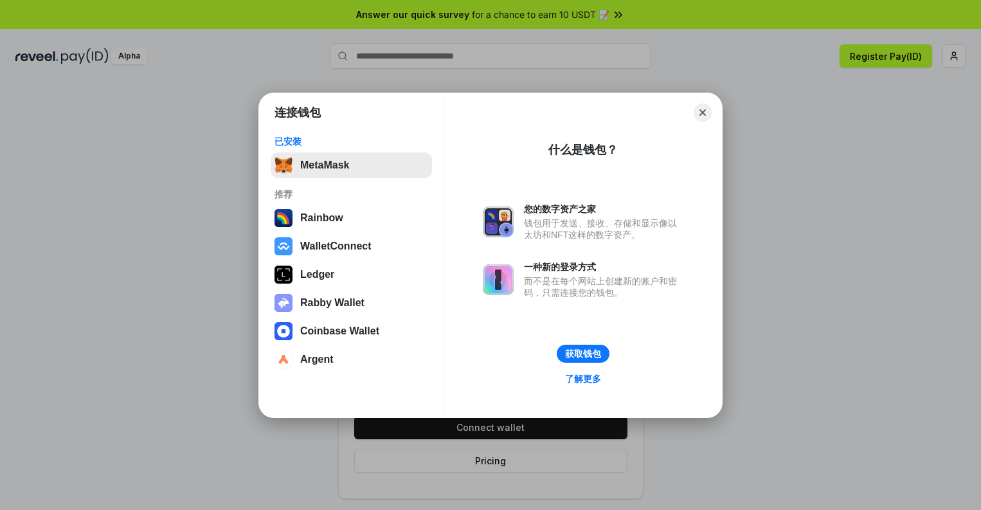  Describe the element at coordinates (604, 229) in the screenshot. I see `div: 钱包用于发送、接收、存储和显示像以太坊和NFT这样的数字资产。` at that location.